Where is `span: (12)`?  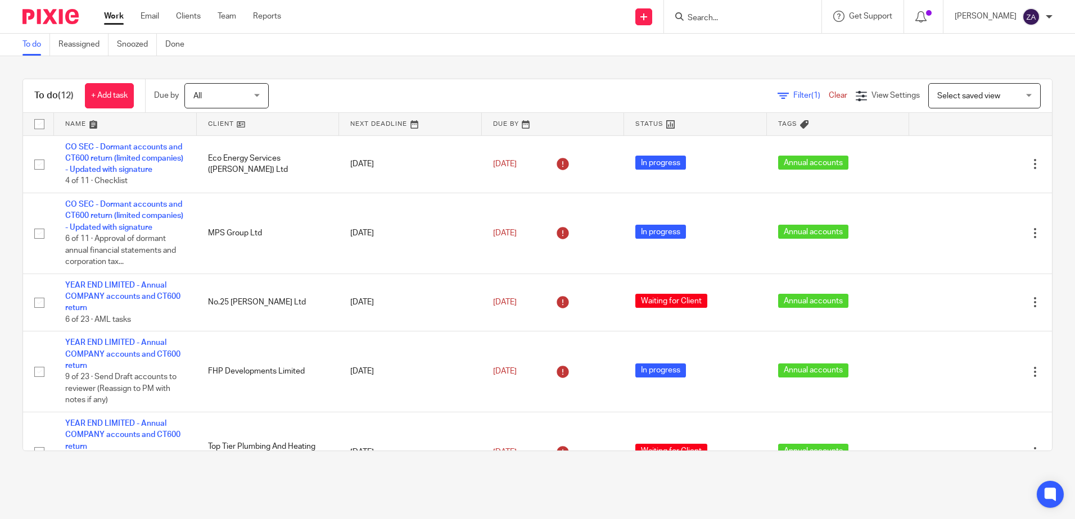
span: (12) is located at coordinates (66, 96).